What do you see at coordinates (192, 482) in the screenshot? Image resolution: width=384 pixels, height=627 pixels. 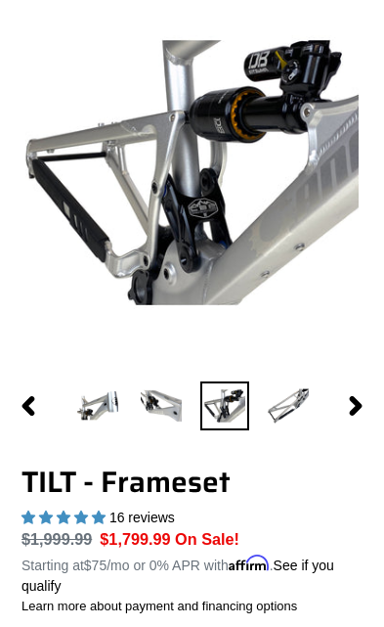 I see `h1: TILT - Frameset` at bounding box center [192, 482].